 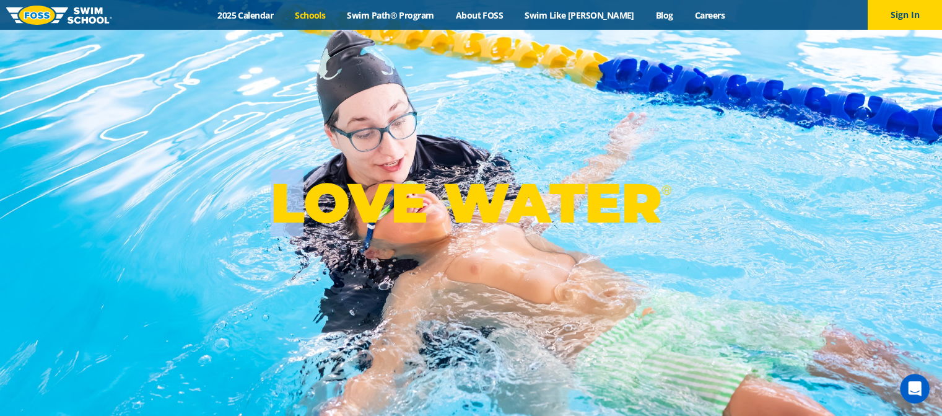 What do you see at coordinates (471, 203) in the screenshot?
I see `p: LOVE WATER` at bounding box center [471, 203].